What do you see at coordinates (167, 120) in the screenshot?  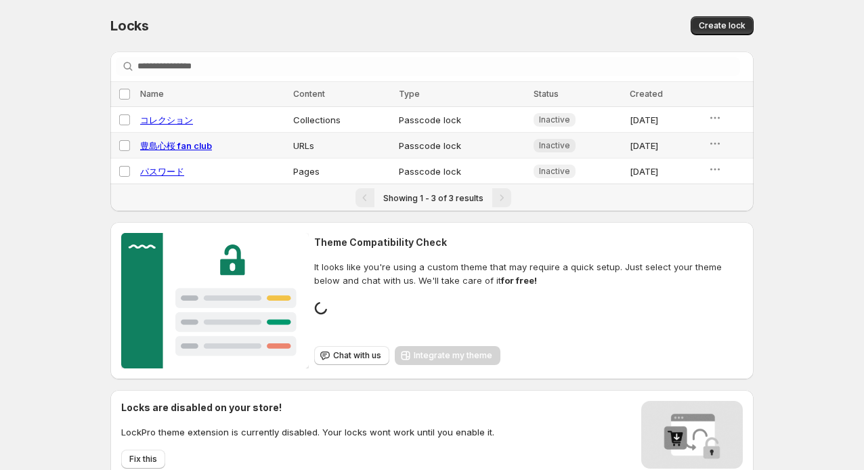 I see `a: コレクション` at bounding box center [167, 120].